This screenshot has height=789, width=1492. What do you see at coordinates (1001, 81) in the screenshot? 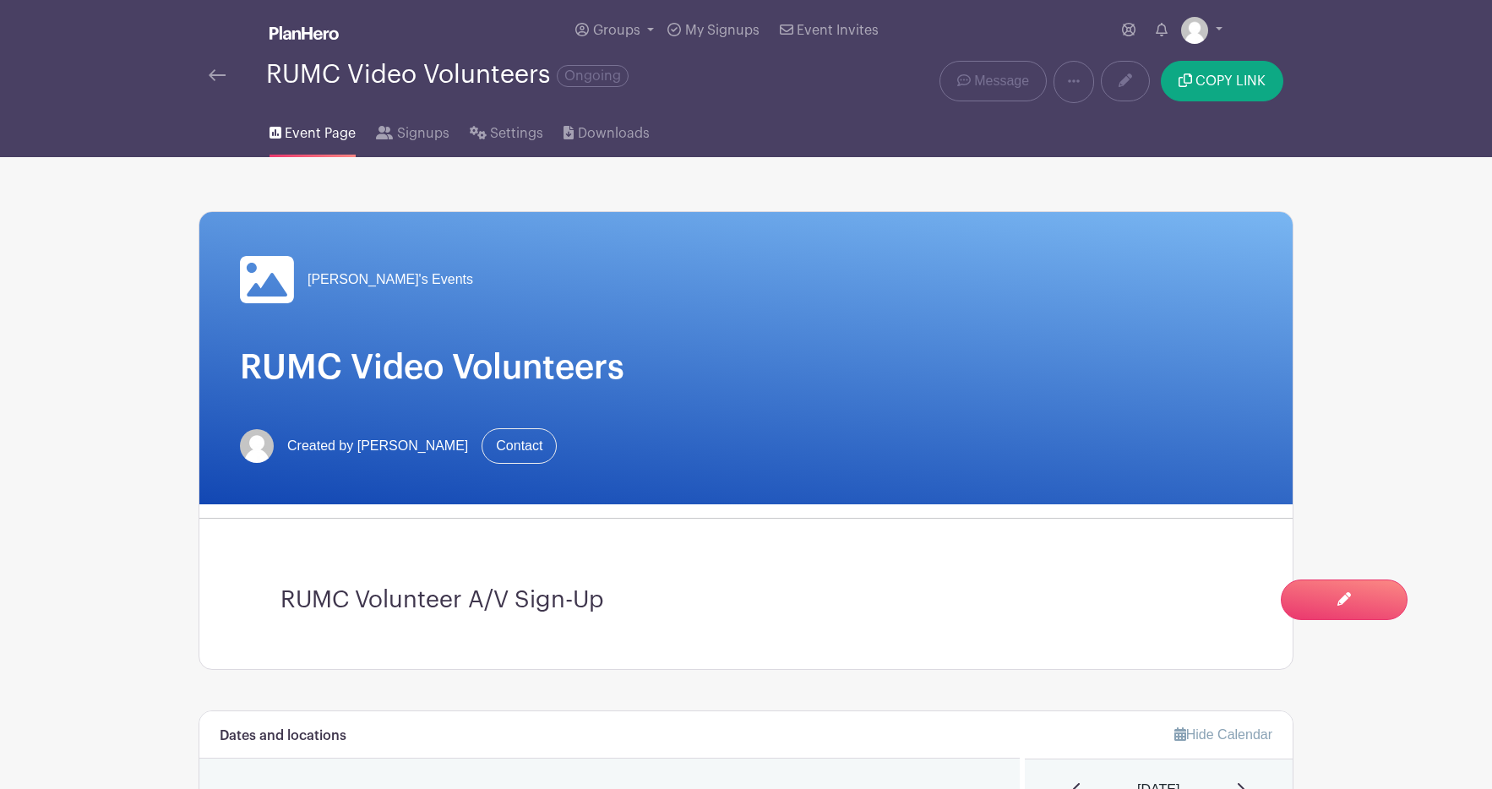
I see `span: Message` at bounding box center [1001, 81].